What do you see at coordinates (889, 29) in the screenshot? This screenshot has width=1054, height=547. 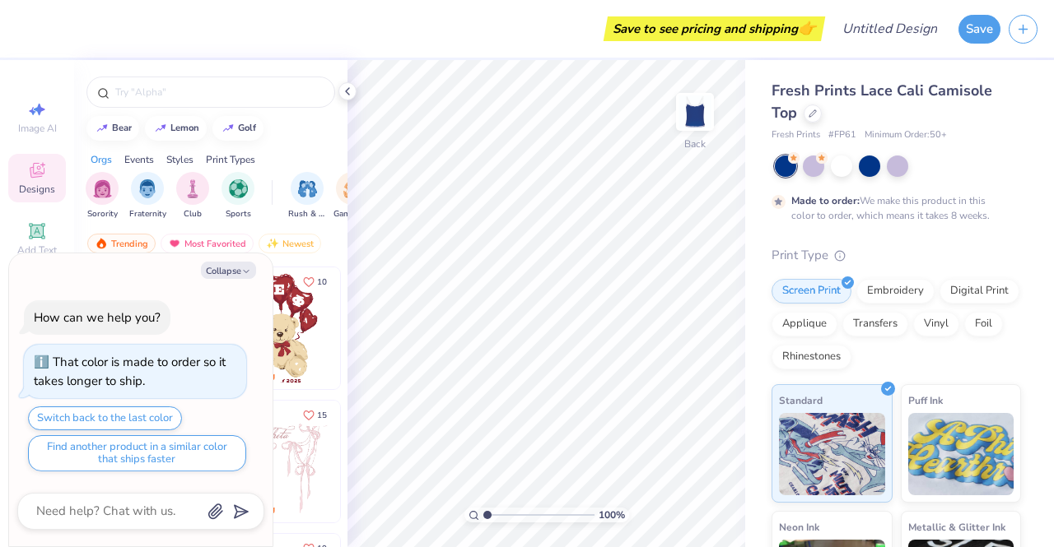 I see `input: Untitled Design` at bounding box center [889, 29].